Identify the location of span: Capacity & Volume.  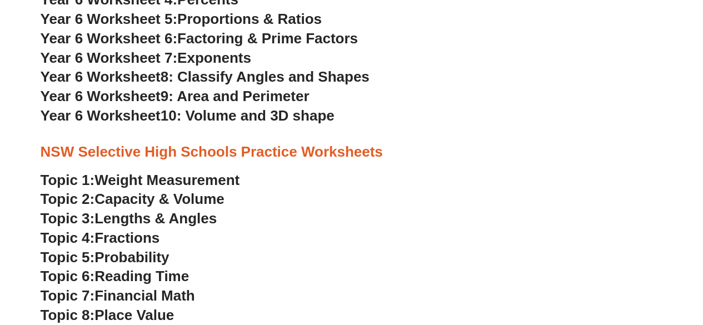
(159, 199).